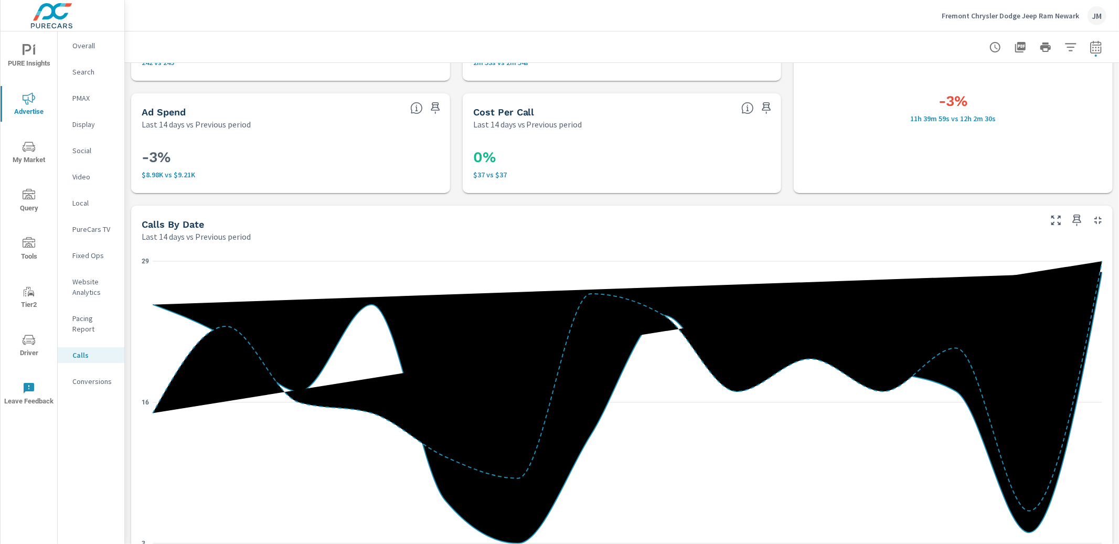  What do you see at coordinates (145, 403) in the screenshot?
I see `text: 16` at bounding box center [145, 403].